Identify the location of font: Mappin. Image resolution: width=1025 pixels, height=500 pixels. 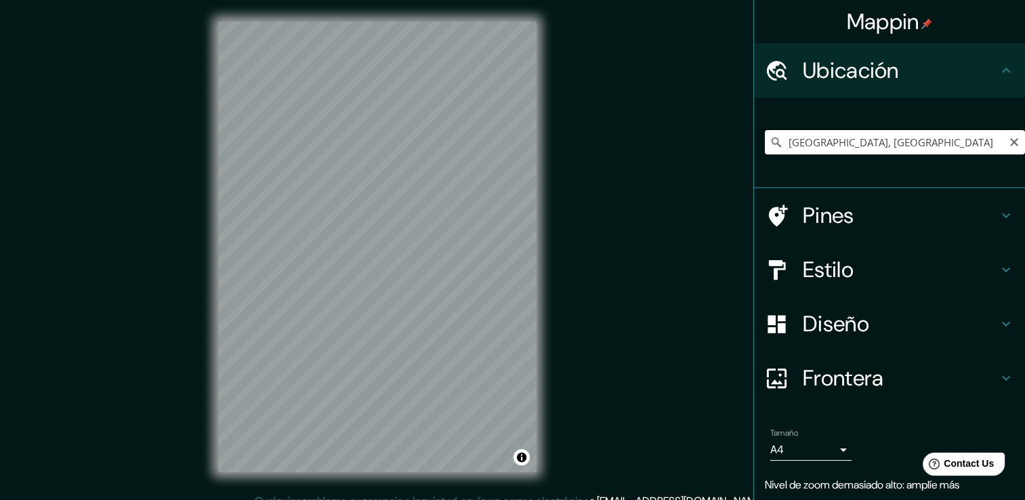
(883, 22).